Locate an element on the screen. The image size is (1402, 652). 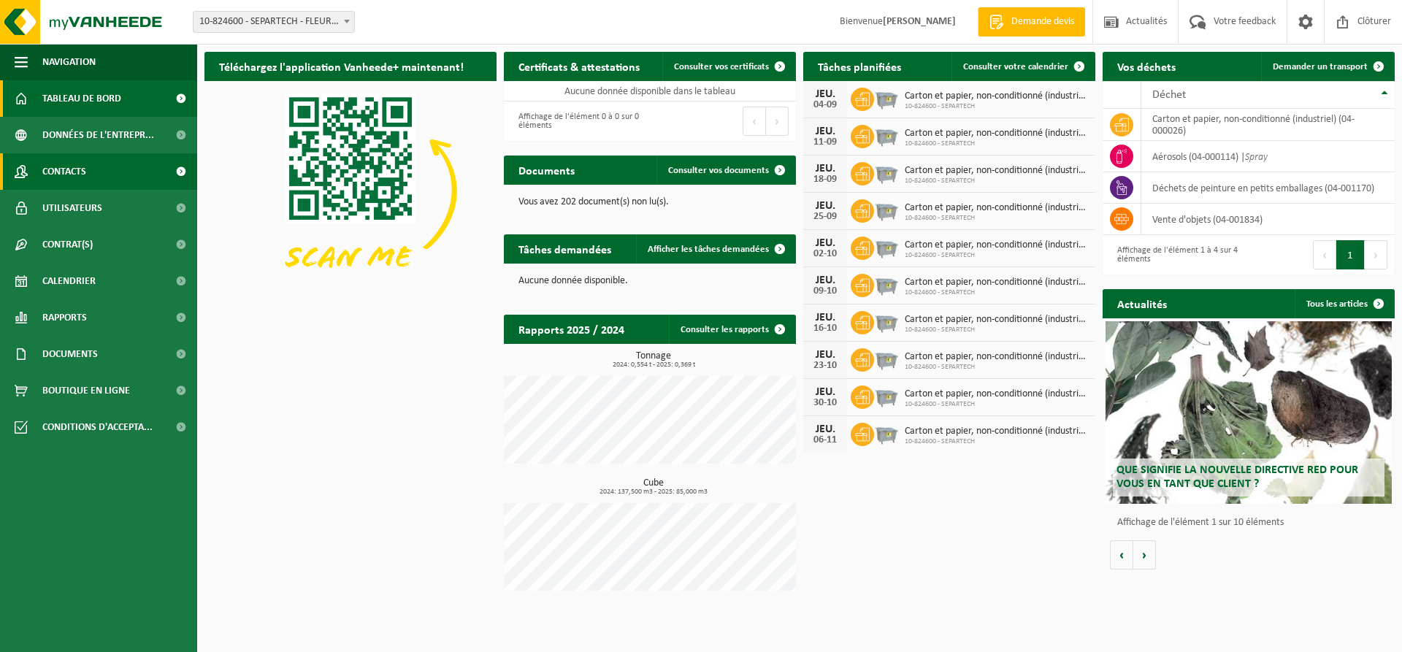
a: Demande devis is located at coordinates (1031, 22).